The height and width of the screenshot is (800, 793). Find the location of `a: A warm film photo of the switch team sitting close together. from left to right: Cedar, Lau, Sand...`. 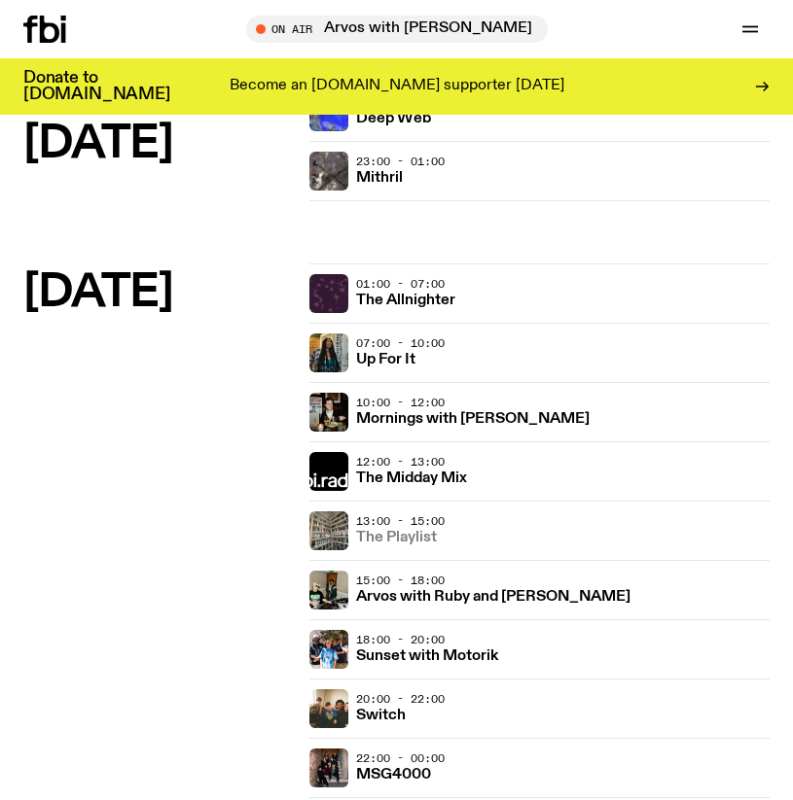

a: A warm film photo of the switch team sitting close together. from left to right: Cedar, Lau, Sand... is located at coordinates (329, 709).